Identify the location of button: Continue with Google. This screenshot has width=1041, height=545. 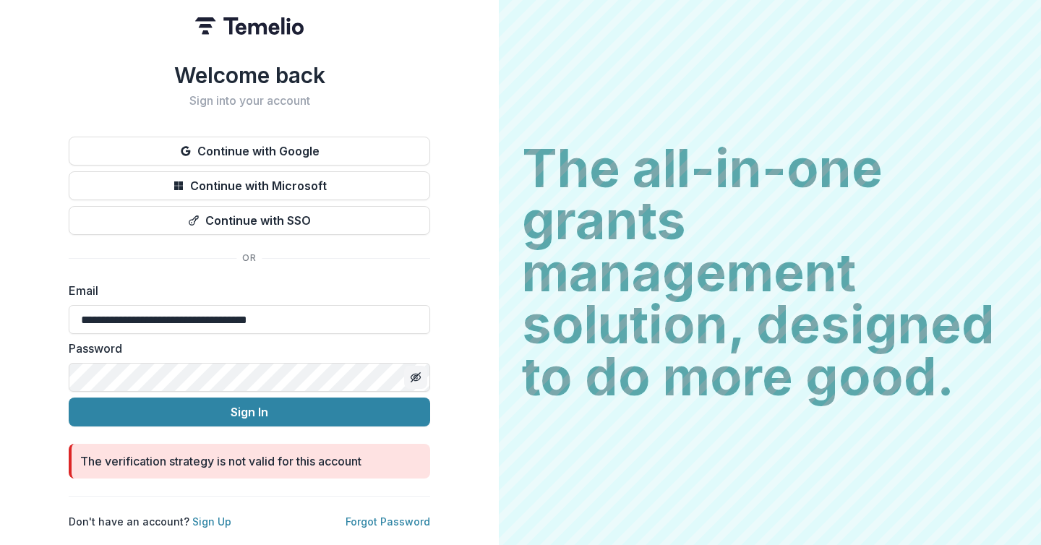
(249, 151).